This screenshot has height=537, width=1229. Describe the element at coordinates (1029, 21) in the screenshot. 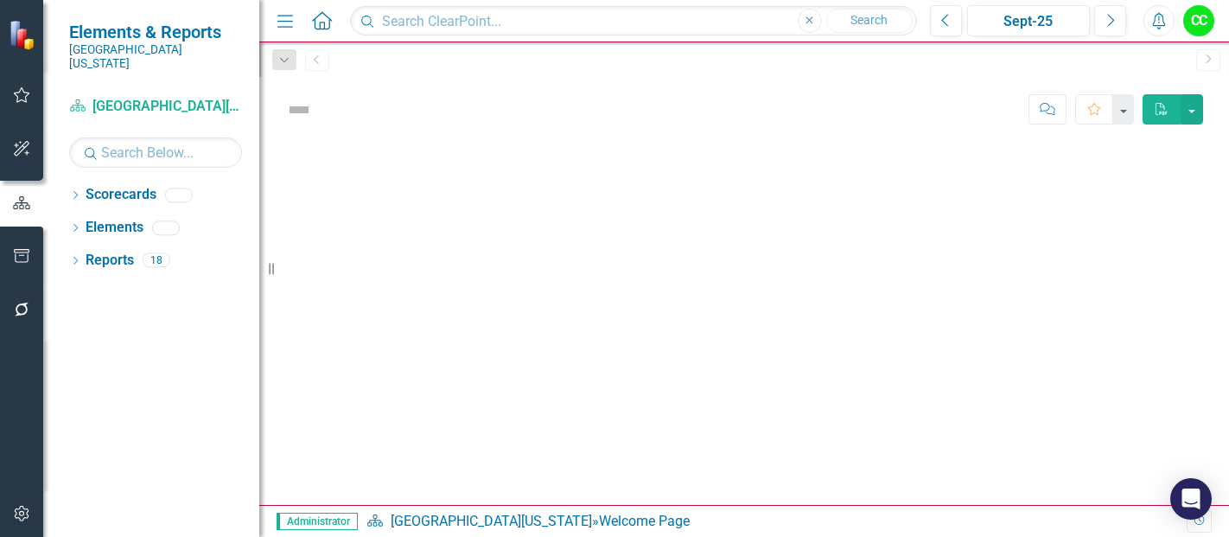

I see `button: Sept-25` at that location.